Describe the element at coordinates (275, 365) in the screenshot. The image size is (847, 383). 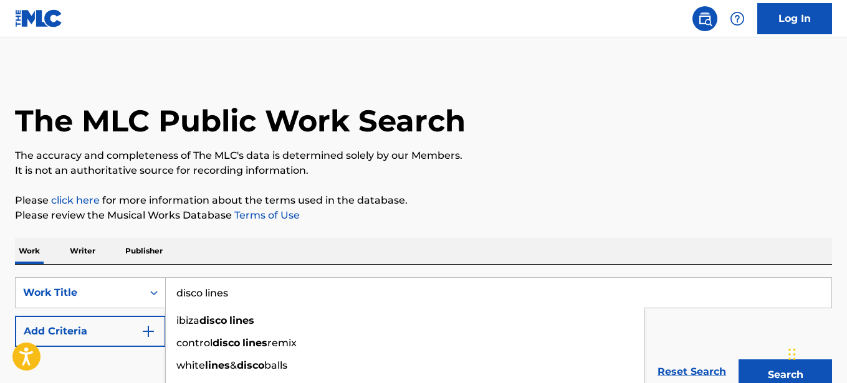
I see `span: balls` at that location.